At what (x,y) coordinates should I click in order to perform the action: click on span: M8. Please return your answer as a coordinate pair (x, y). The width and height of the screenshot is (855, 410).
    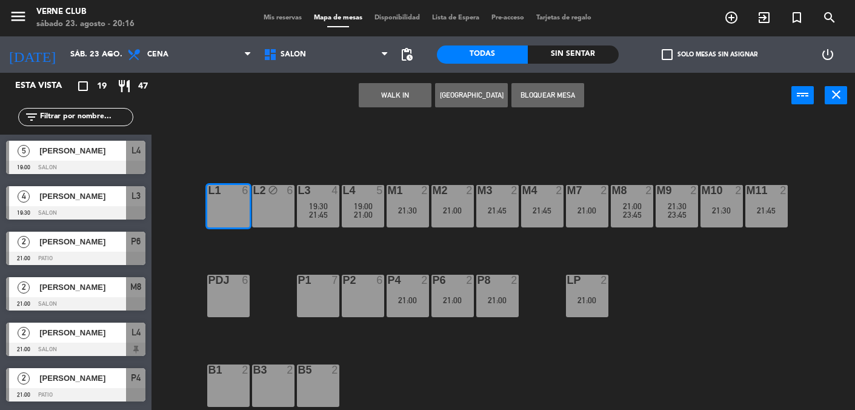
    Looking at the image, I should click on (136, 287).